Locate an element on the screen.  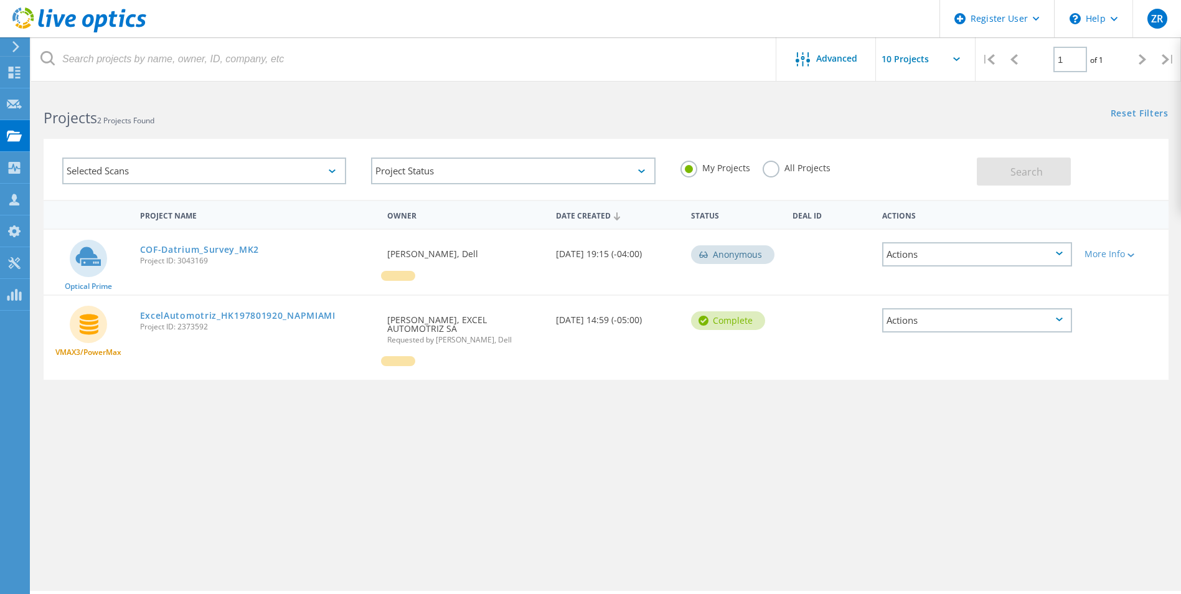
div: Owner is located at coordinates (465, 214).